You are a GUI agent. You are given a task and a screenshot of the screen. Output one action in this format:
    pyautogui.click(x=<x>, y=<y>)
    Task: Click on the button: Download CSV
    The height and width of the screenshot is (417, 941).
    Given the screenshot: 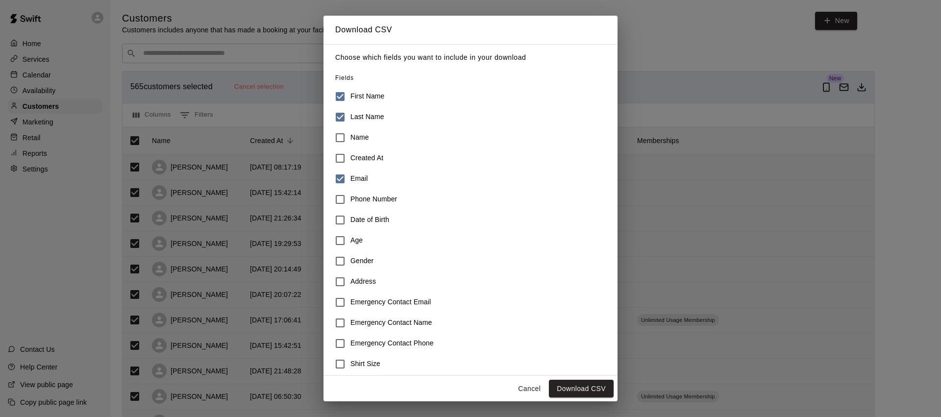 What is the action you would take?
    pyautogui.click(x=581, y=389)
    